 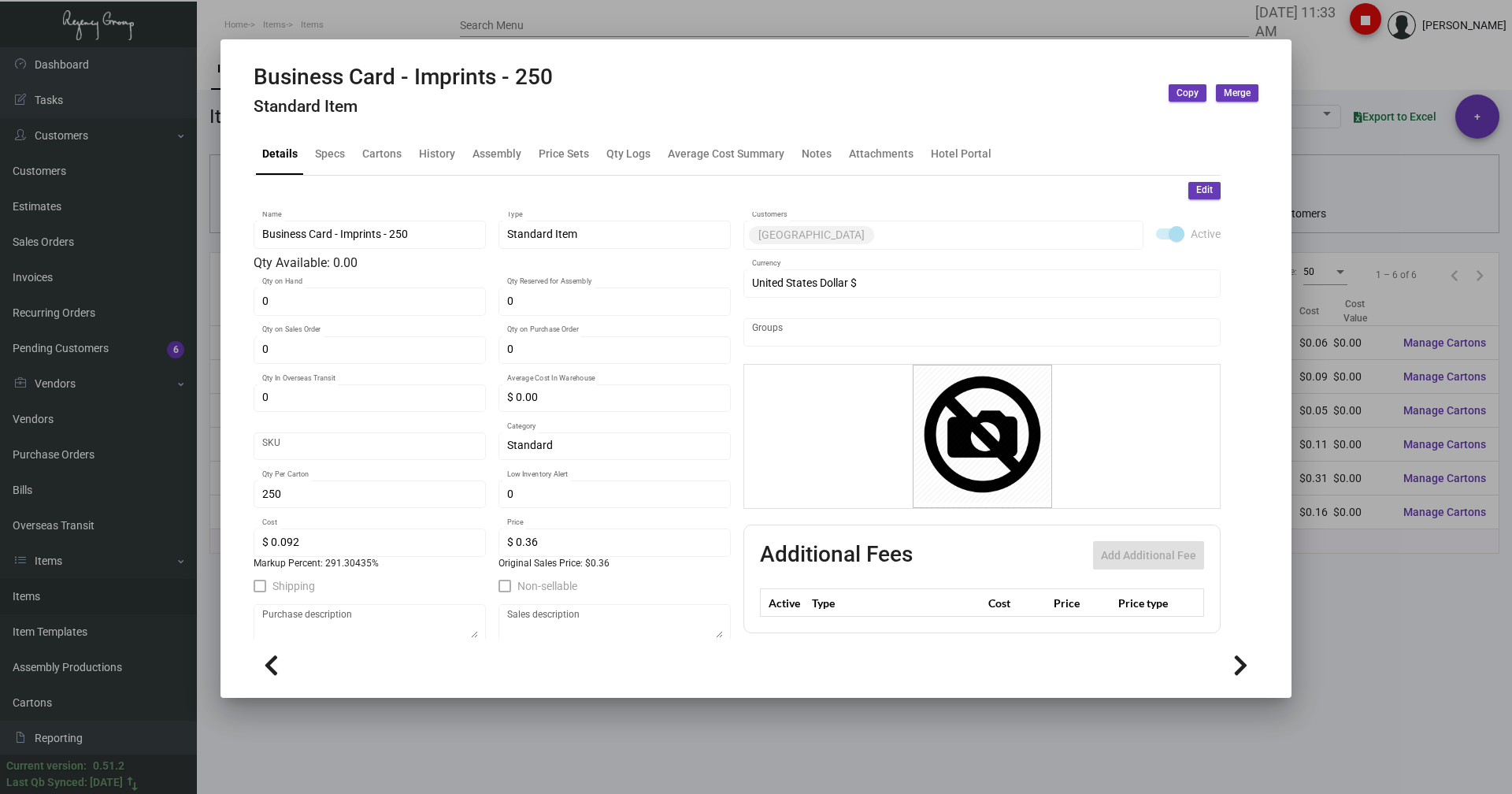 I want to click on th: Price, so click(x=1082, y=603).